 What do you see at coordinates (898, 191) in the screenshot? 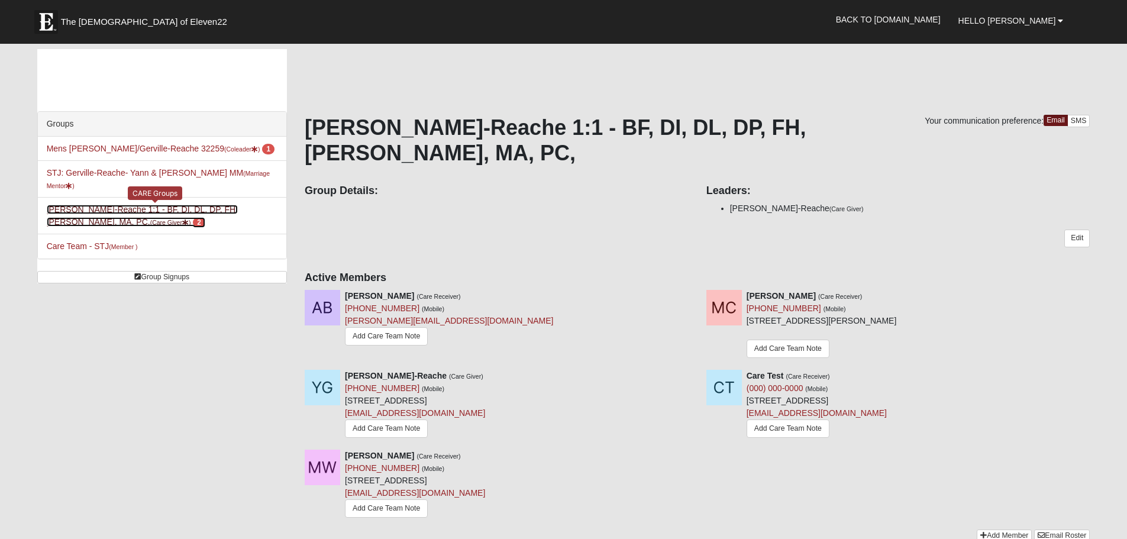
I see `h4: Leaders:` at bounding box center [898, 191].